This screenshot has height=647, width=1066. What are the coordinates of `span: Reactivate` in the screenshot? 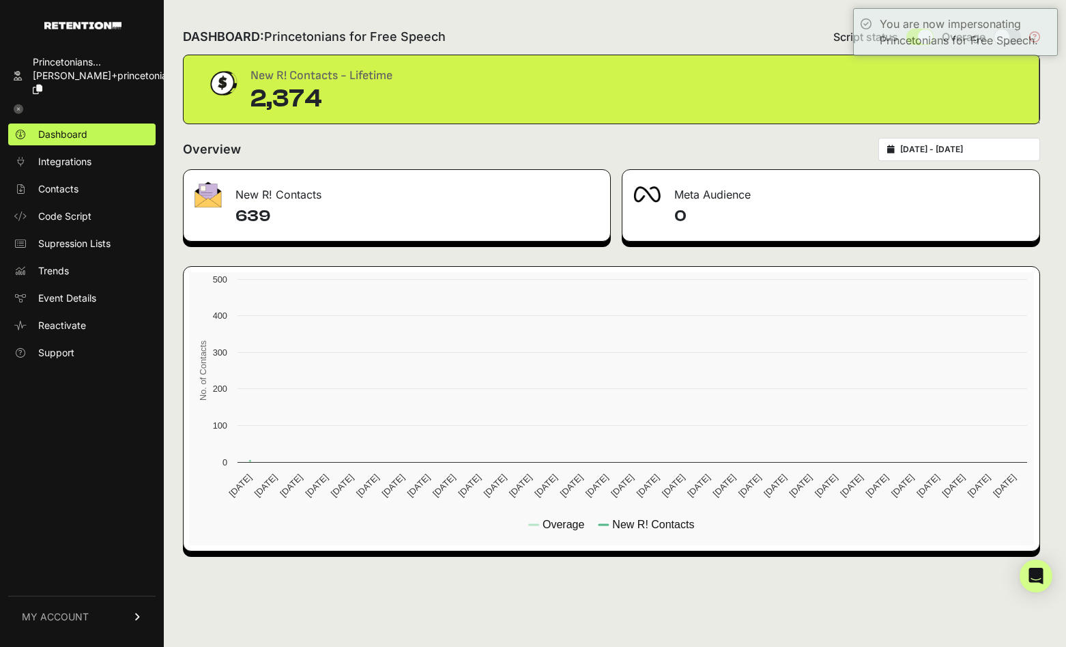 It's located at (62, 325).